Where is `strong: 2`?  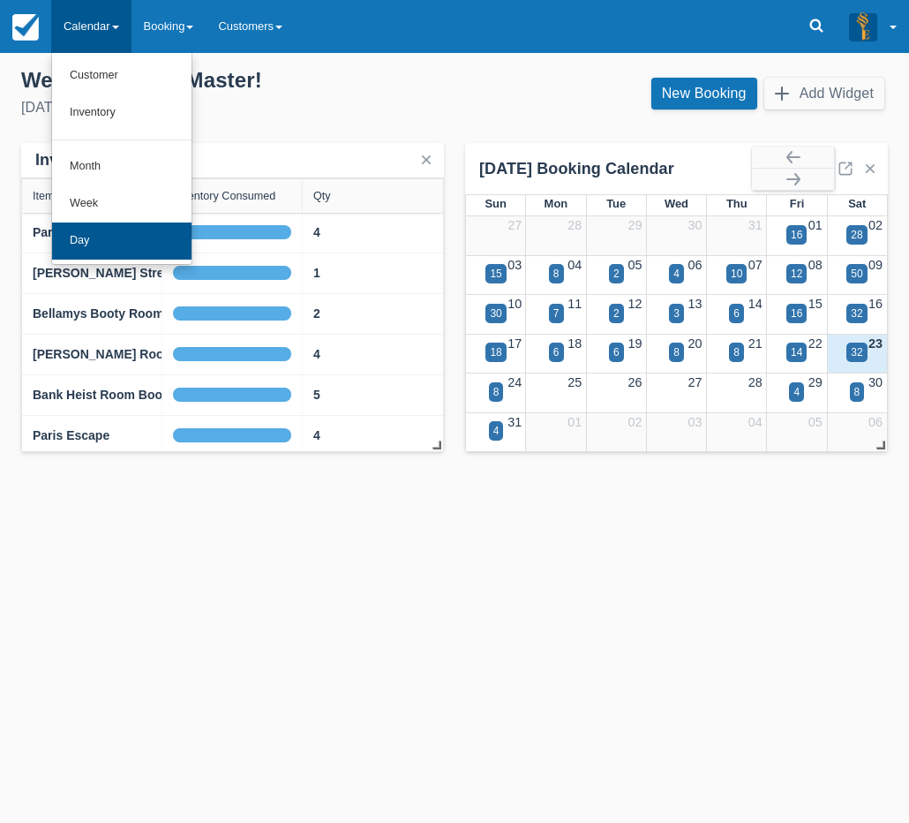 strong: 2 is located at coordinates (317, 313).